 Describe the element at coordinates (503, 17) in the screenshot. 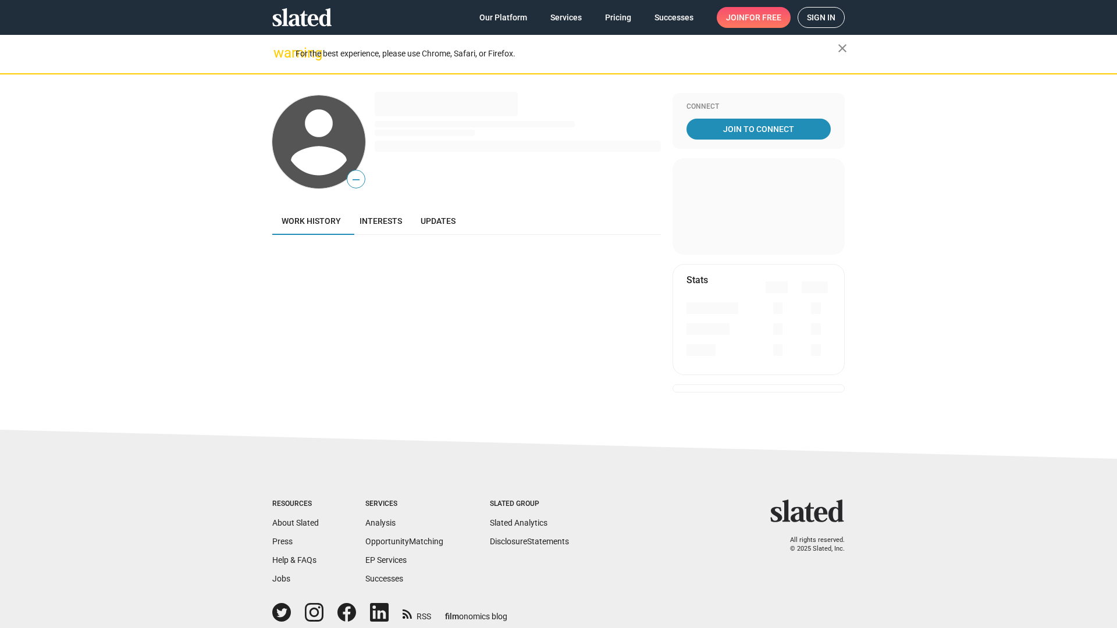

I see `a: Our Platform` at that location.